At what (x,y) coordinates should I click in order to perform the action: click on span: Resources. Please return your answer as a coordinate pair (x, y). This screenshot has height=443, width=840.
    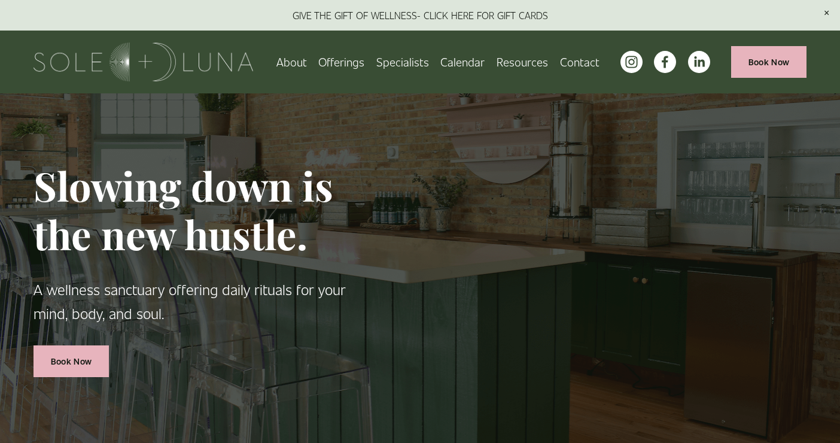
    Looking at the image, I should click on (522, 62).